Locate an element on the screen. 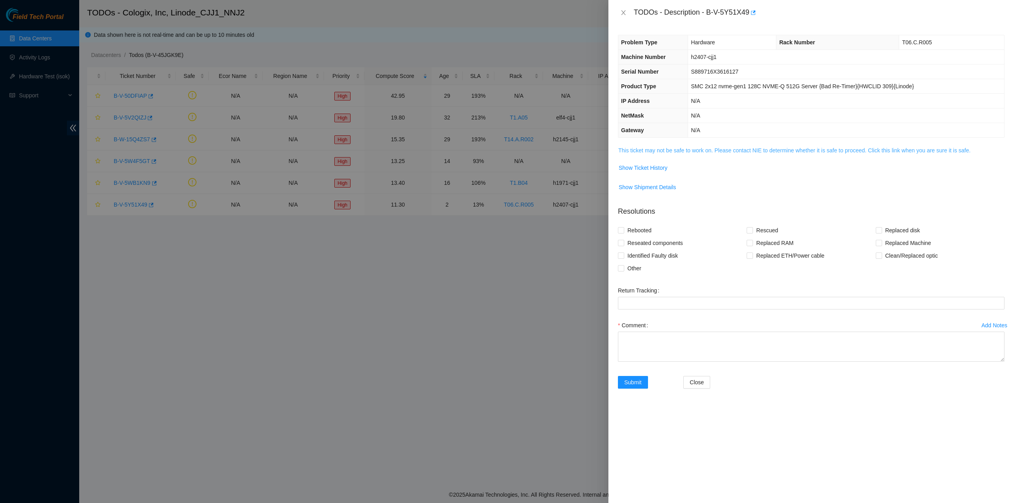 This screenshot has height=503, width=1014. span: Replaced Machine is located at coordinates (908, 243).